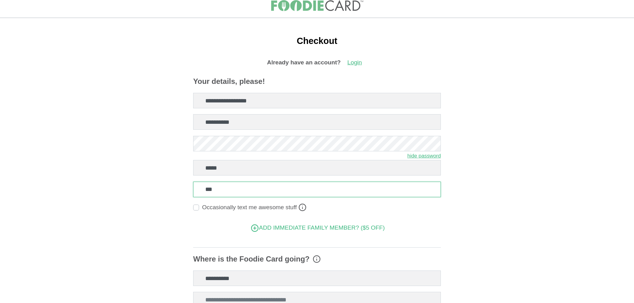  What do you see at coordinates (317, 41) in the screenshot?
I see `h1: Checkout` at bounding box center [317, 41].